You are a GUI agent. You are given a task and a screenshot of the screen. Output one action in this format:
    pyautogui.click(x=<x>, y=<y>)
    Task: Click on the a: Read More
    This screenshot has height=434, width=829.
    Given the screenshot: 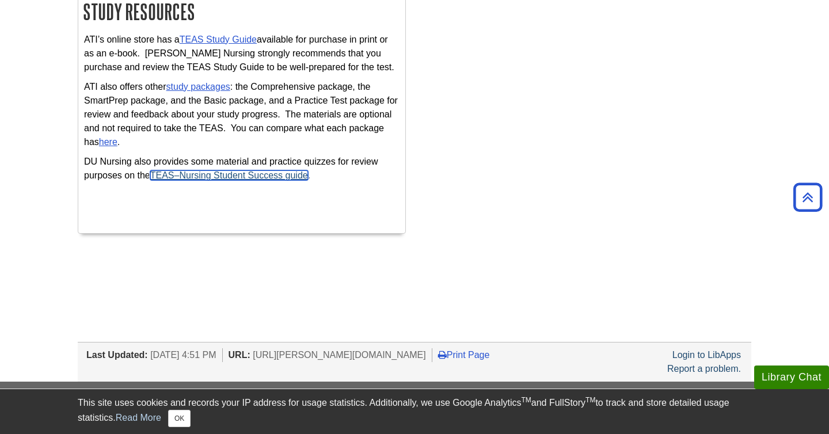 What is the action you would take?
    pyautogui.click(x=138, y=418)
    